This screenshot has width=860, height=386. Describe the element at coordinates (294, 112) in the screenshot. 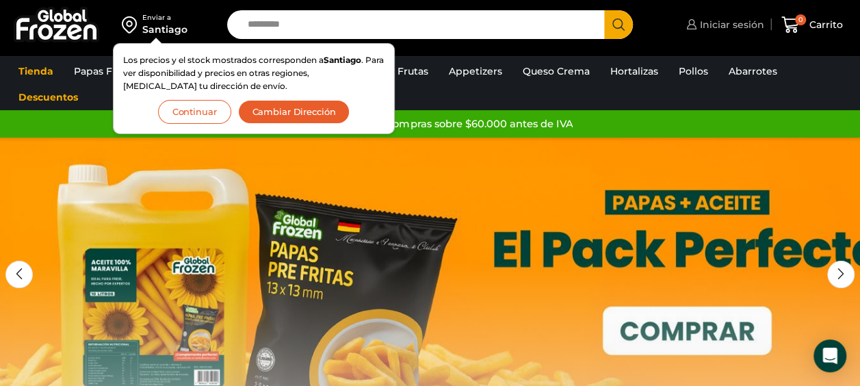

I see `button: Cambiar Dirección` at that location.